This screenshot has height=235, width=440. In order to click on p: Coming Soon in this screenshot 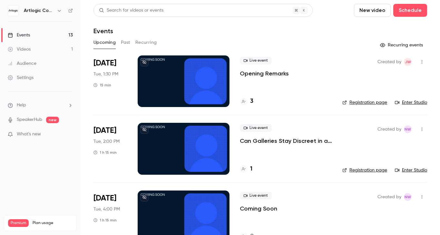, I will do `click(258, 208)`.